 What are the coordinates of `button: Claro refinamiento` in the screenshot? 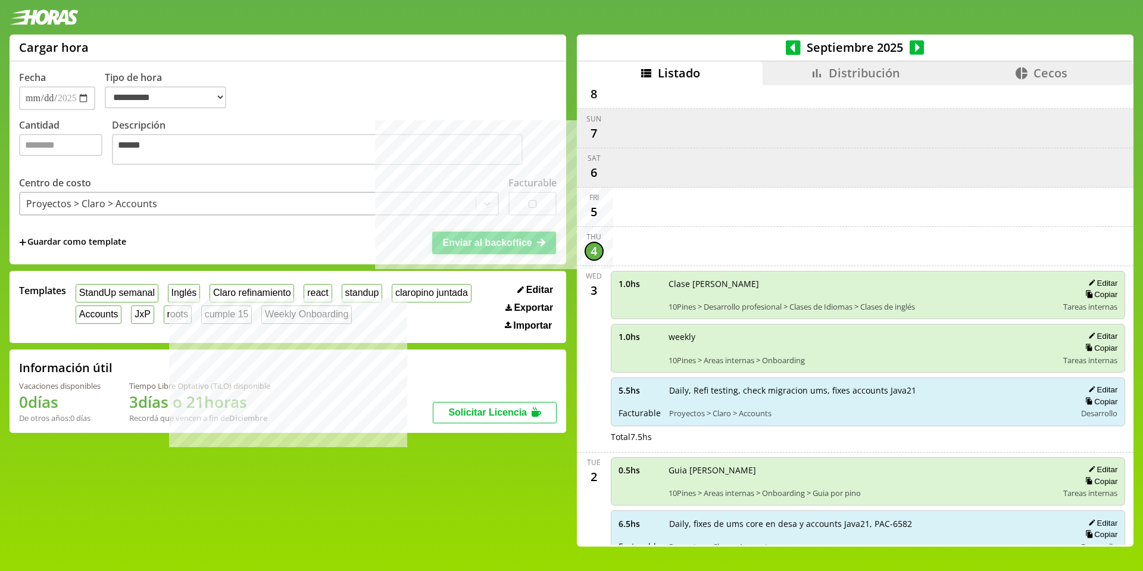 It's located at (252, 293).